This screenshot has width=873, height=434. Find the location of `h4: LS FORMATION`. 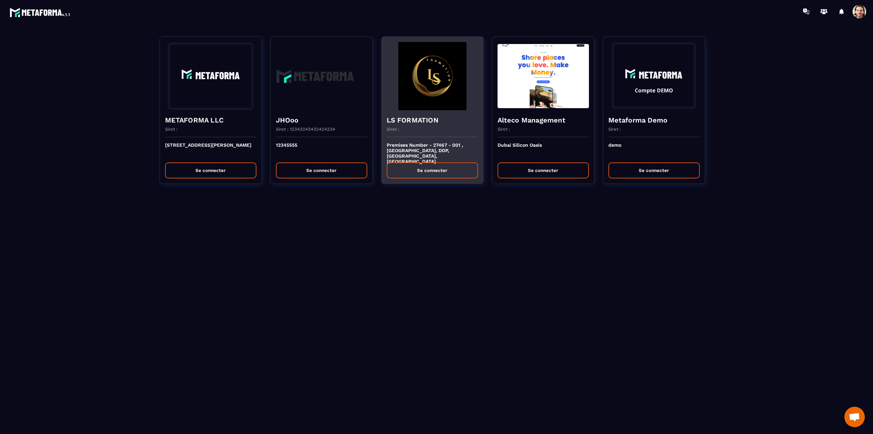

h4: LS FORMATION is located at coordinates (433, 120).